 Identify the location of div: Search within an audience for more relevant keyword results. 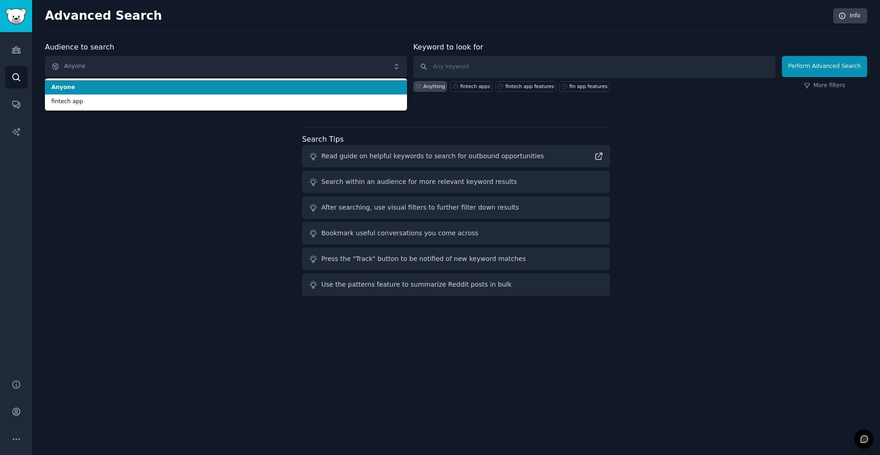
(419, 182).